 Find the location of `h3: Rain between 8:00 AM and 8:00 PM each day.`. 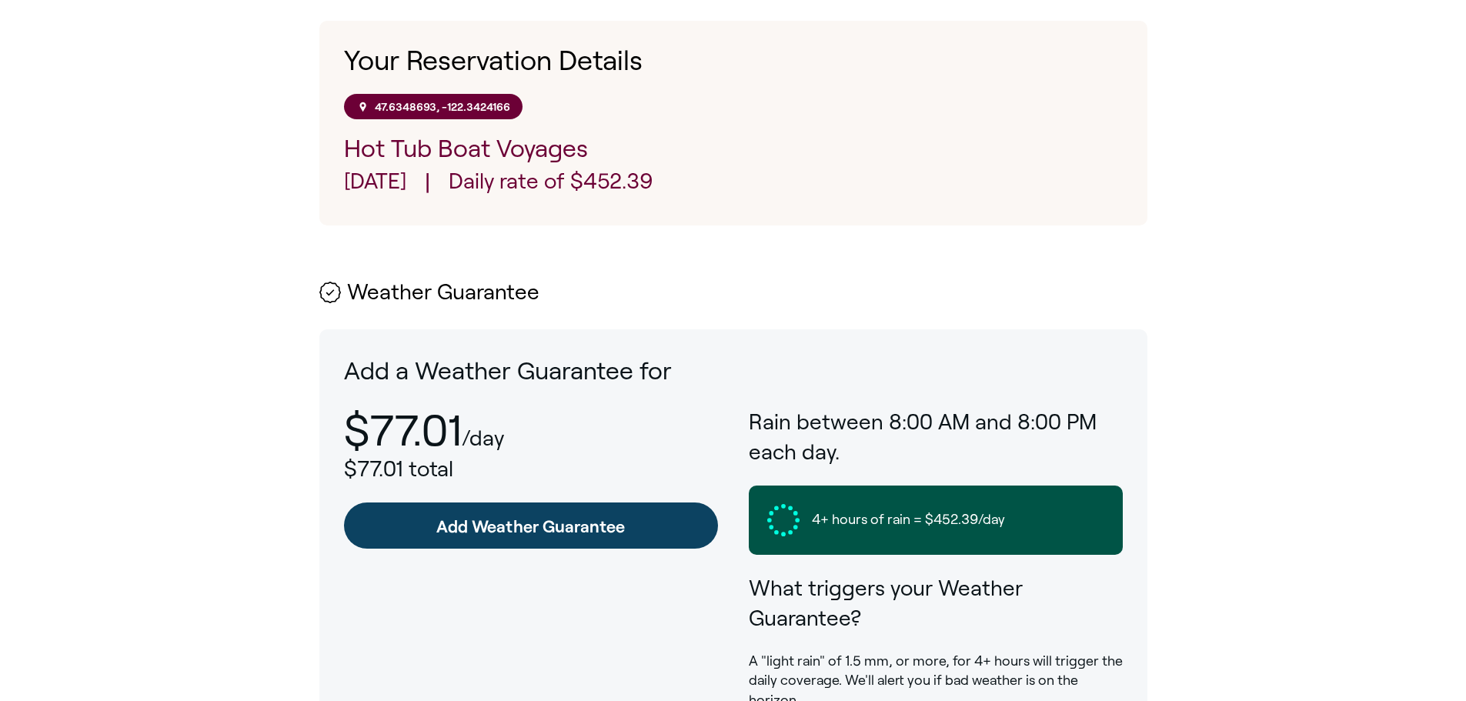

h3: Rain between 8:00 AM and 8:00 PM each day. is located at coordinates (936, 437).